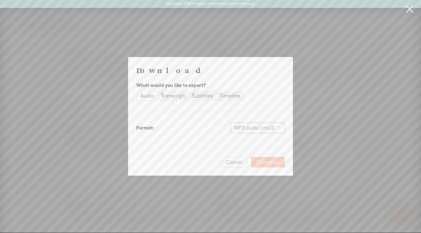 This screenshot has width=421, height=233. Describe the element at coordinates (268, 162) in the screenshot. I see `button: Download` at that location.